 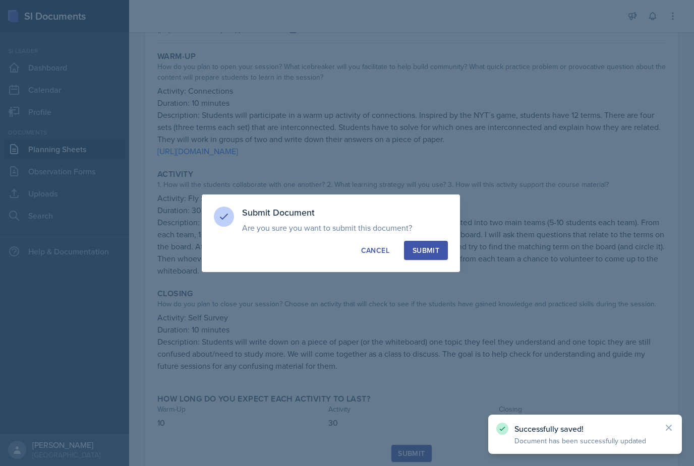 What do you see at coordinates (375, 251) in the screenshot?
I see `button: Cancel` at bounding box center [375, 251].